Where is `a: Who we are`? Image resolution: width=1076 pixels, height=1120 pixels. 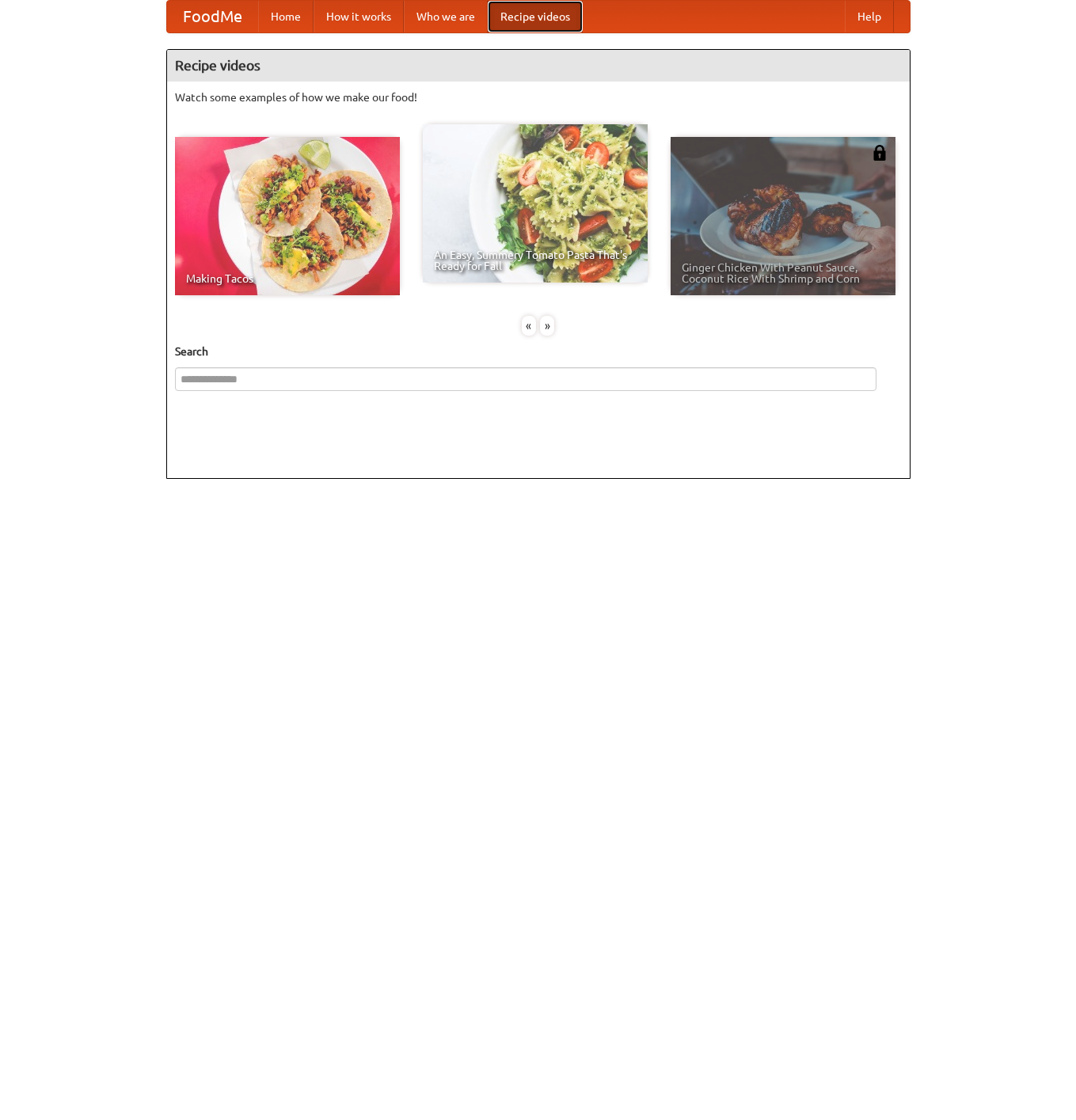
a: Who we are is located at coordinates (446, 17).